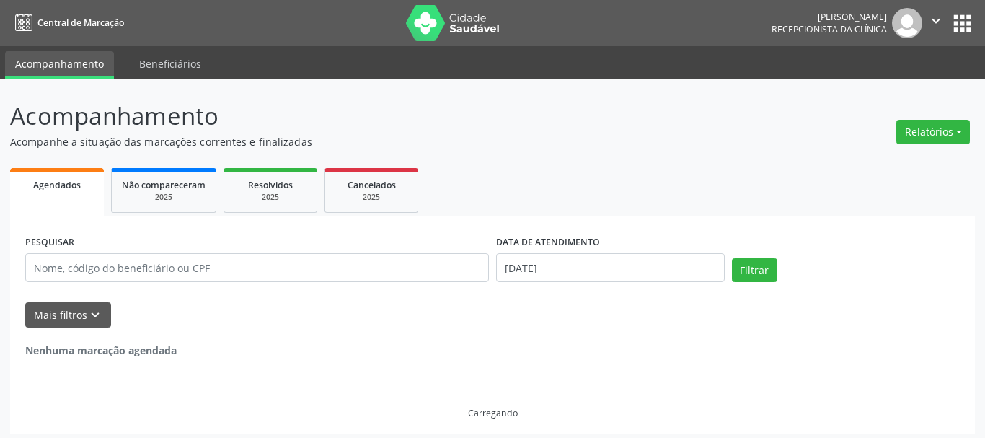 The image size is (985, 438). What do you see at coordinates (962, 23) in the screenshot?
I see `button: apps` at bounding box center [962, 23].